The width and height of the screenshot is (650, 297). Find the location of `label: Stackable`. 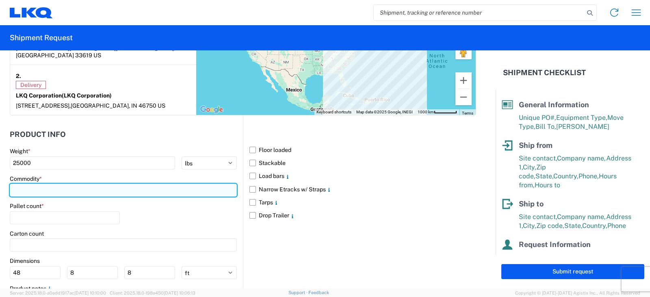

label: Stackable is located at coordinates (363, 163).